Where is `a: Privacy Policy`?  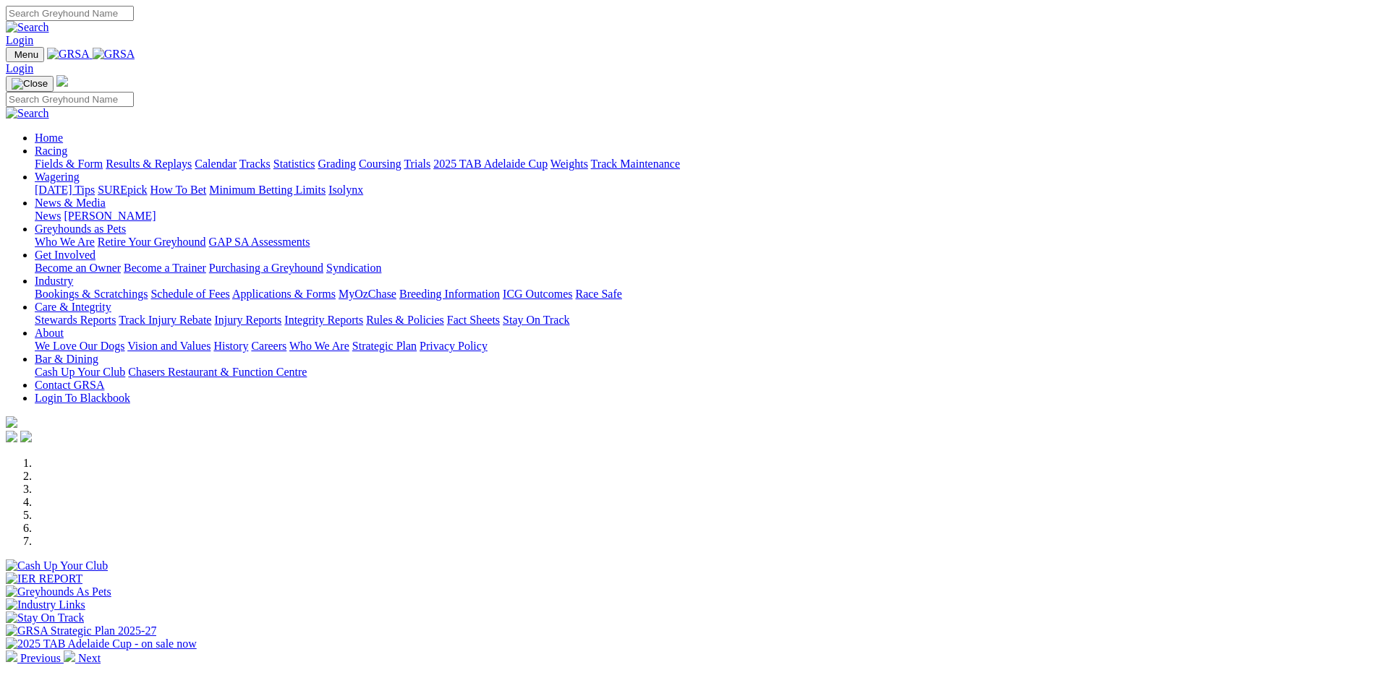 a: Privacy Policy is located at coordinates (453, 346).